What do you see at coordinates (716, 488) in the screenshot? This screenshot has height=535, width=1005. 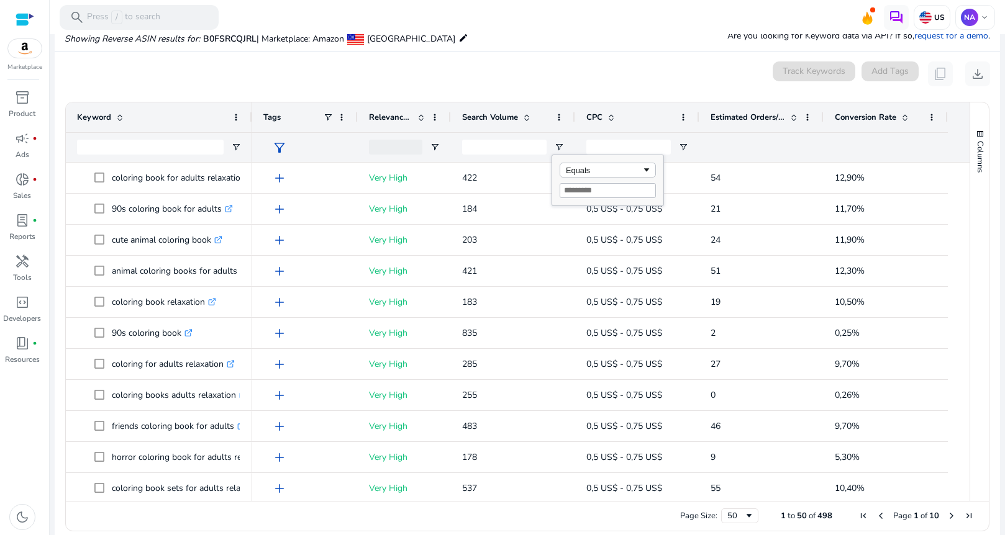 I see `span: 55` at bounding box center [716, 488].